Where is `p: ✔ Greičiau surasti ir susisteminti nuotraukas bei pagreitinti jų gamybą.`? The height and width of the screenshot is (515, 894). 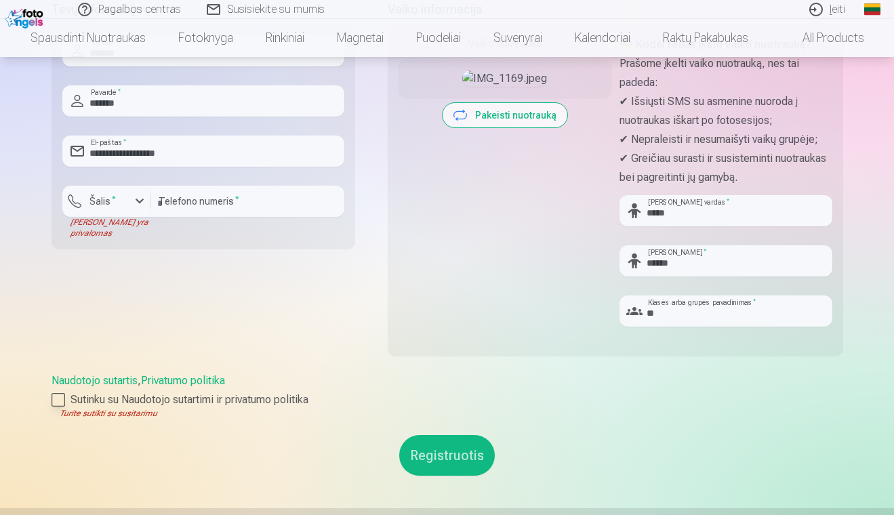
p: ✔ Greičiau surasti ir susisteminti nuotraukas bei pagreitinti jų gamybą. is located at coordinates (726, 168).